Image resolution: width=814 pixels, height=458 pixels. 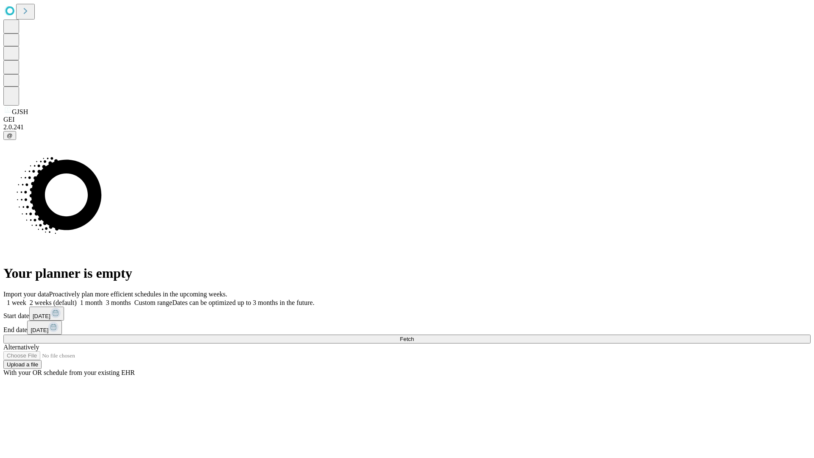 I want to click on button: Fetch, so click(x=407, y=339).